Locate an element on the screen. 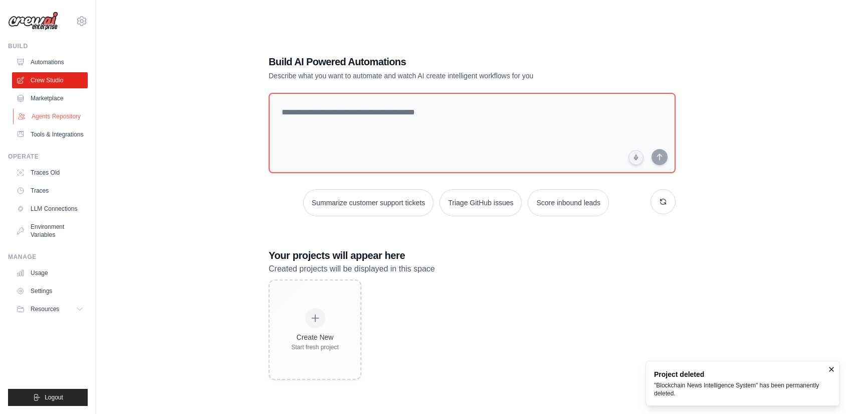  a: Traces Old is located at coordinates (50, 172).